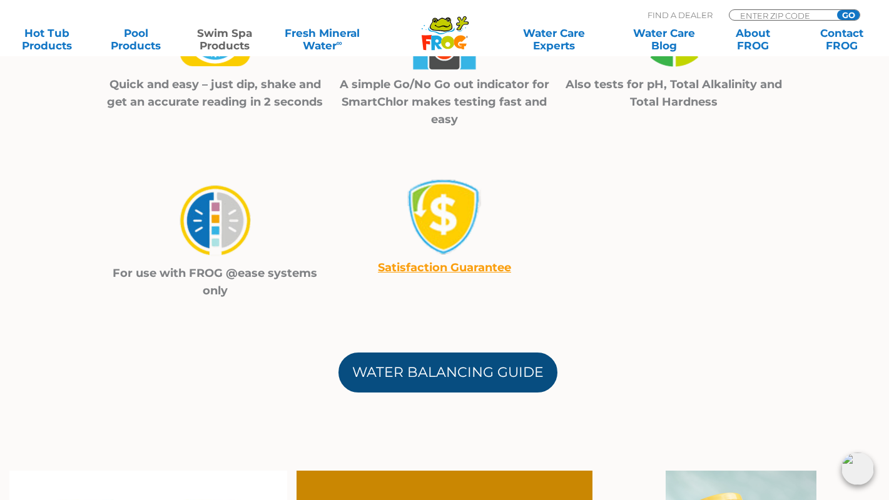 Image resolution: width=889 pixels, height=500 pixels. I want to click on input: Zip Code Form, so click(781, 15).